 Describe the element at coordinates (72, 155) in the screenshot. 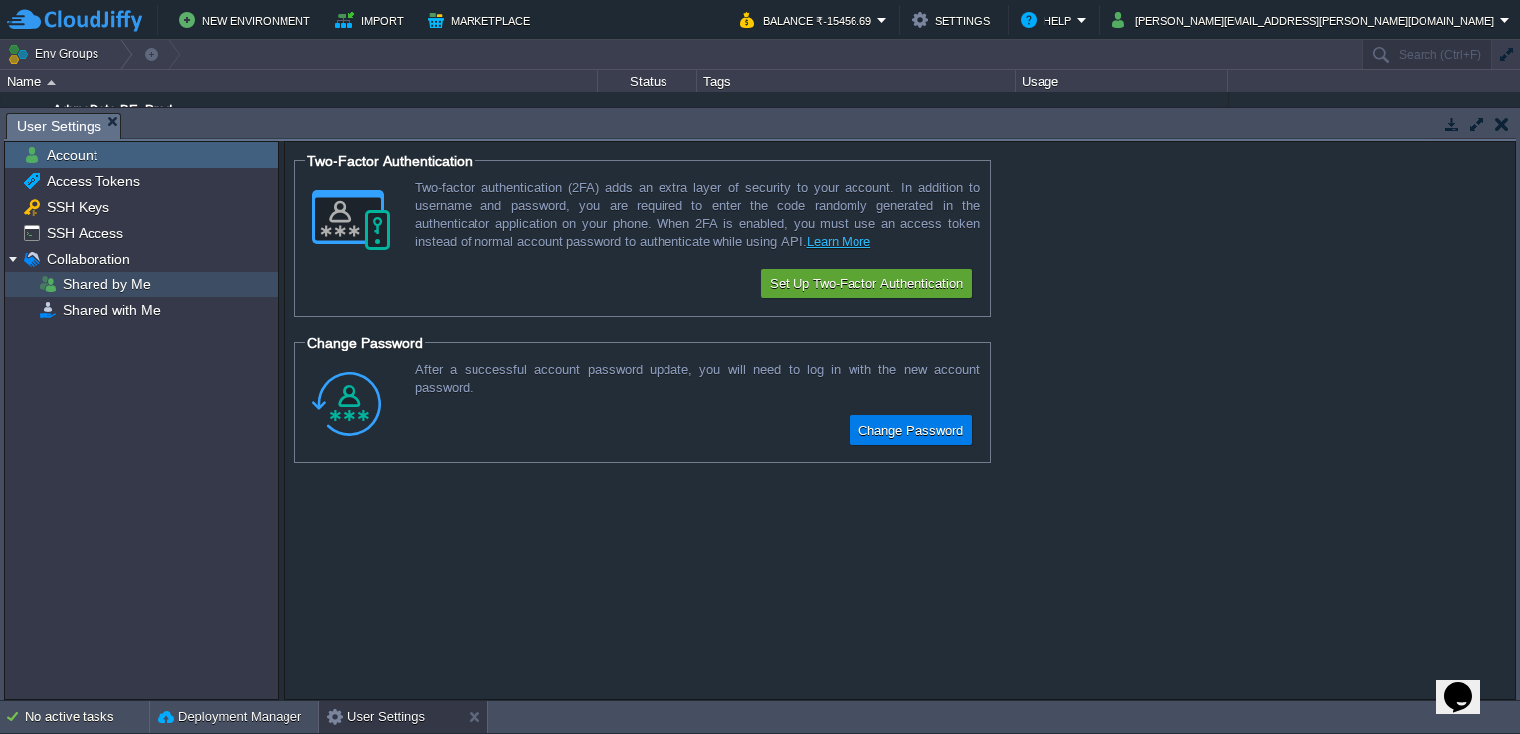

I see `span: Account` at that location.